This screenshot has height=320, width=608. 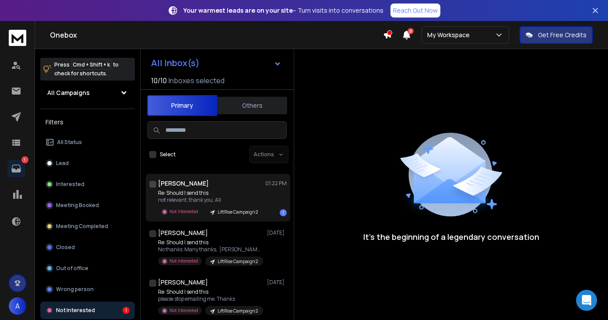 What do you see at coordinates (159, 81) in the screenshot?
I see `span: 10 / 10` at bounding box center [159, 81].